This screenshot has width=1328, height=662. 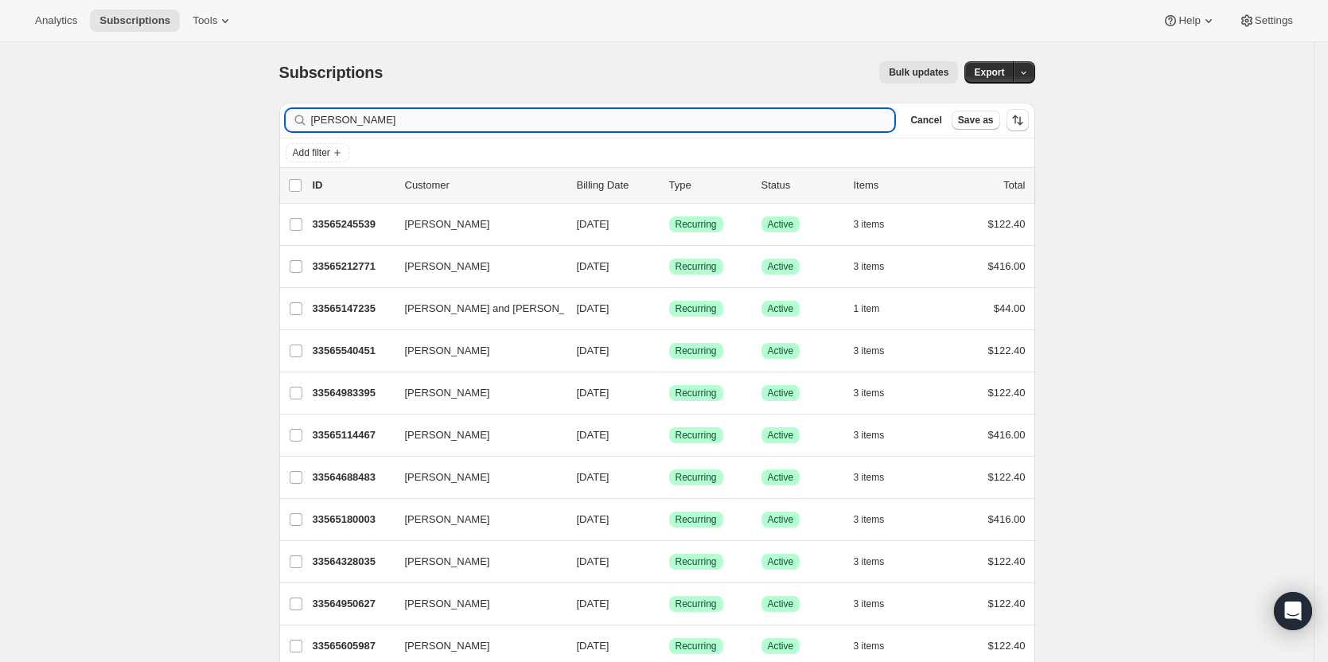 What do you see at coordinates (925, 120) in the screenshot?
I see `span: Cancel` at bounding box center [925, 120].